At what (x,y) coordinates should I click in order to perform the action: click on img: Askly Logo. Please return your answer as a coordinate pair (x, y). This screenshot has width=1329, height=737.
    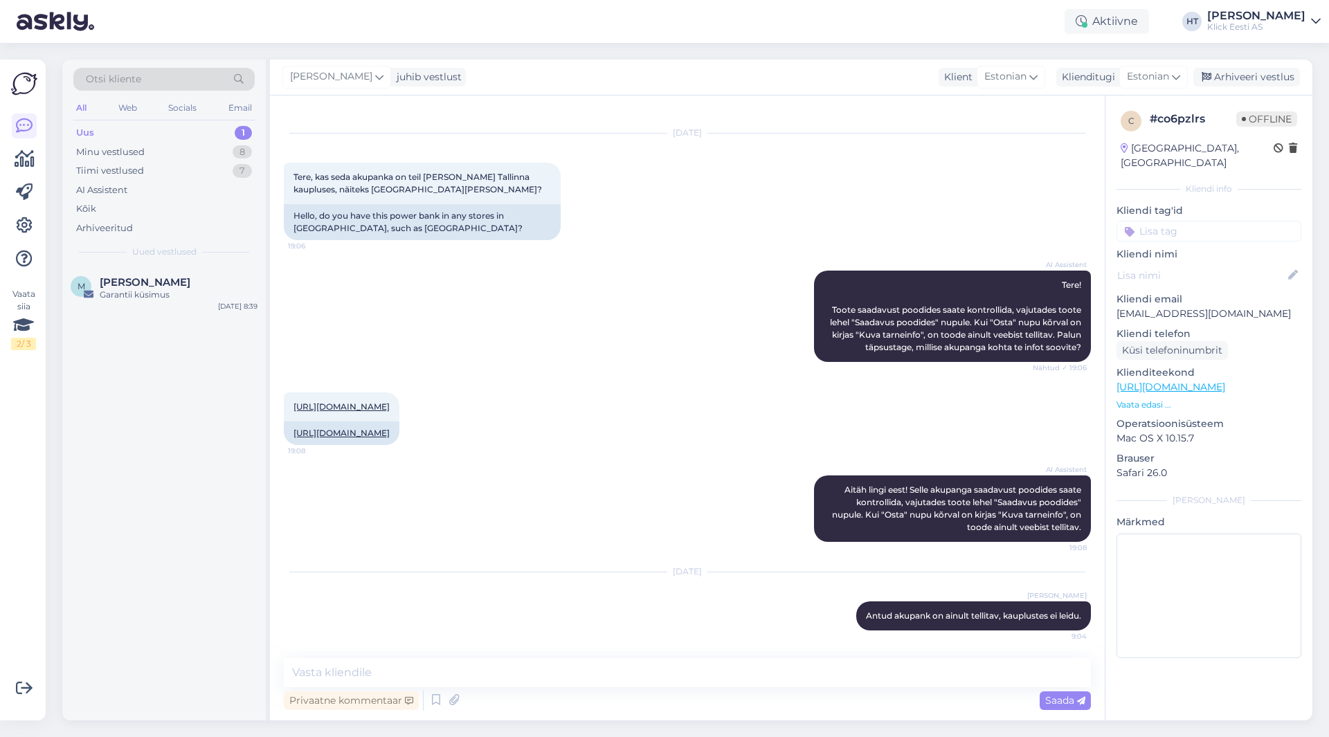
    Looking at the image, I should click on (24, 84).